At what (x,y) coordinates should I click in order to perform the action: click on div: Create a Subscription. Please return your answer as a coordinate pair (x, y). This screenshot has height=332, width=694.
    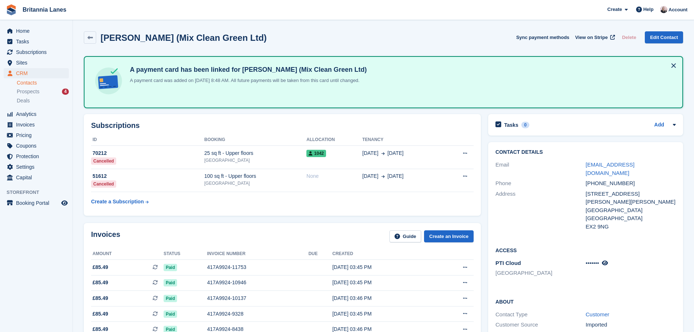
    Looking at the image, I should click on (117, 201).